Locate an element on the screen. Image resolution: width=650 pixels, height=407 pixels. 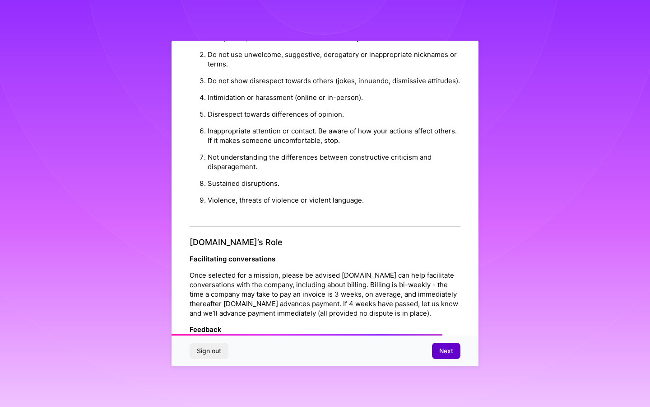
li: Sustained disruptions. is located at coordinates (334, 183).